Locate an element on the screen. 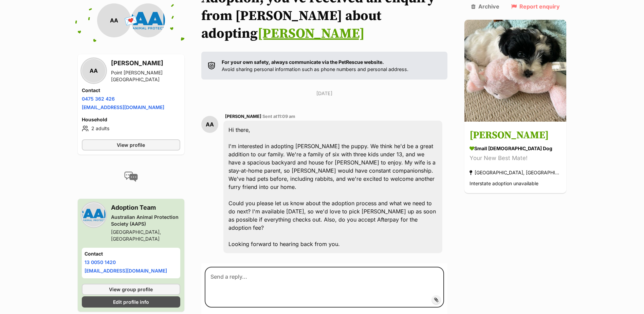 The image size is (644, 314). span: View profile is located at coordinates (131, 145).